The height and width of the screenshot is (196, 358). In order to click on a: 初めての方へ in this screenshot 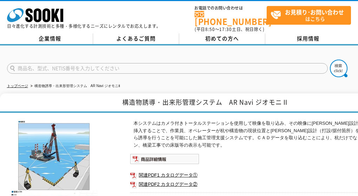, I will do `click(222, 39)`.